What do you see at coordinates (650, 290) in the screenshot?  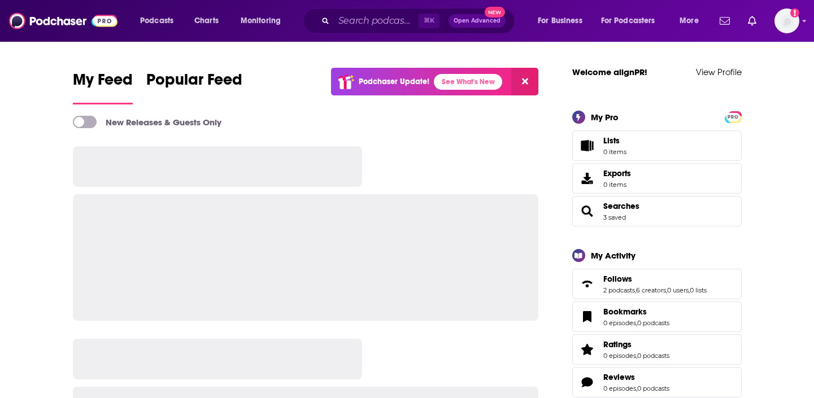 I see `a: 6 creators` at bounding box center [650, 290].